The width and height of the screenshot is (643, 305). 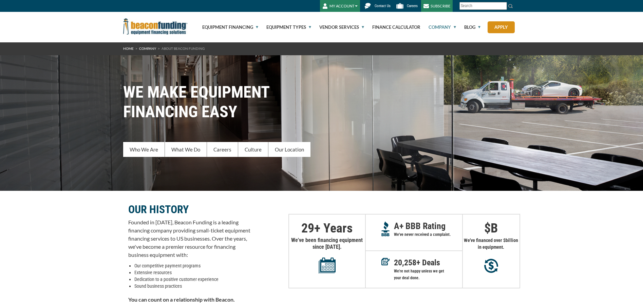 I want to click on img: Millions in equipment purchases, so click(x=491, y=266).